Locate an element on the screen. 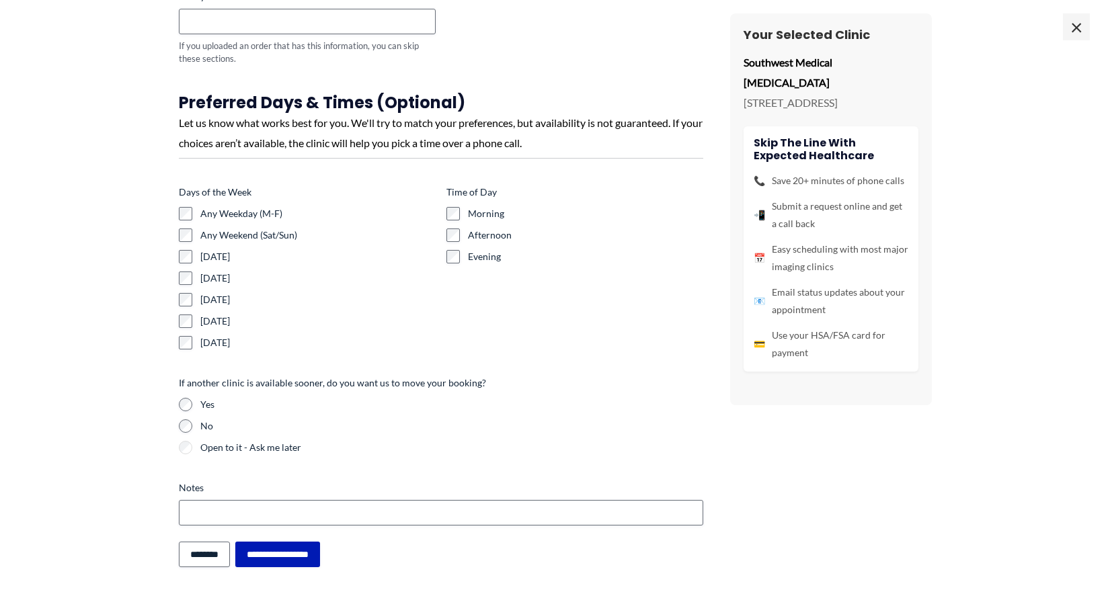 The height and width of the screenshot is (594, 1110). label: Morning is located at coordinates (586, 214).